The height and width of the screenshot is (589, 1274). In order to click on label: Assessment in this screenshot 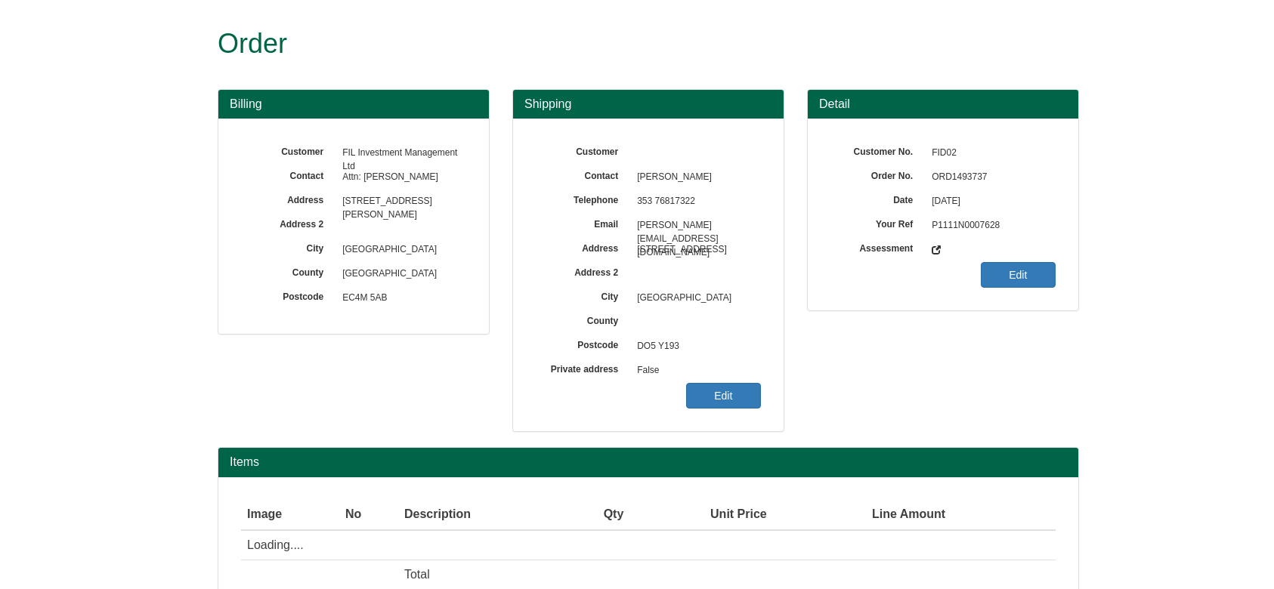, I will do `click(877, 246)`.